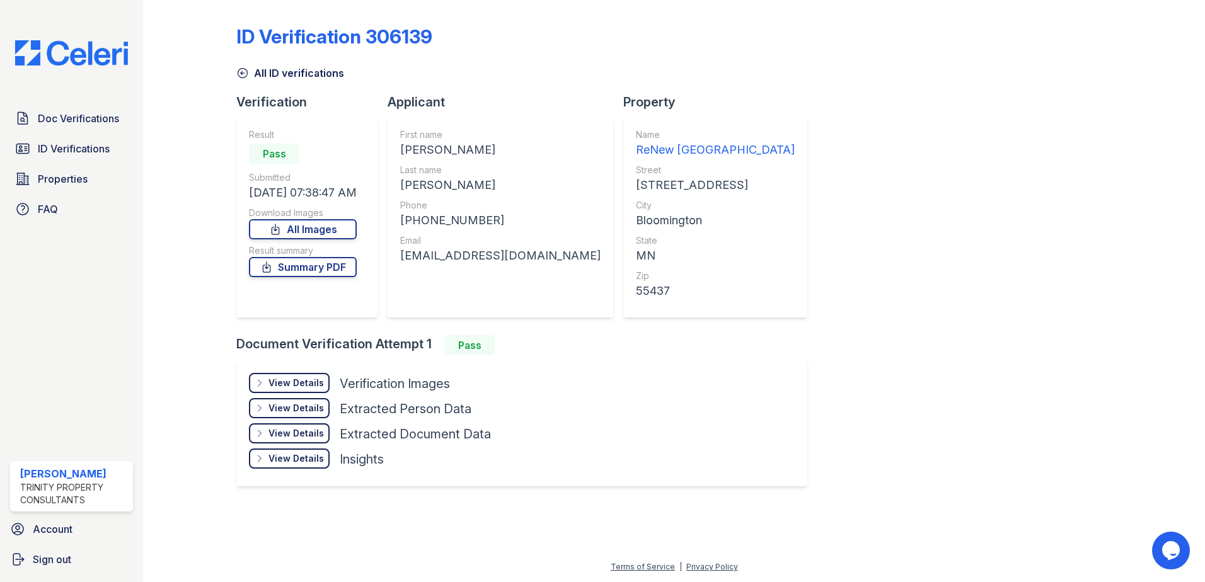 This screenshot has width=1205, height=582. I want to click on div: Document Verification Attempt 1, so click(527, 345).